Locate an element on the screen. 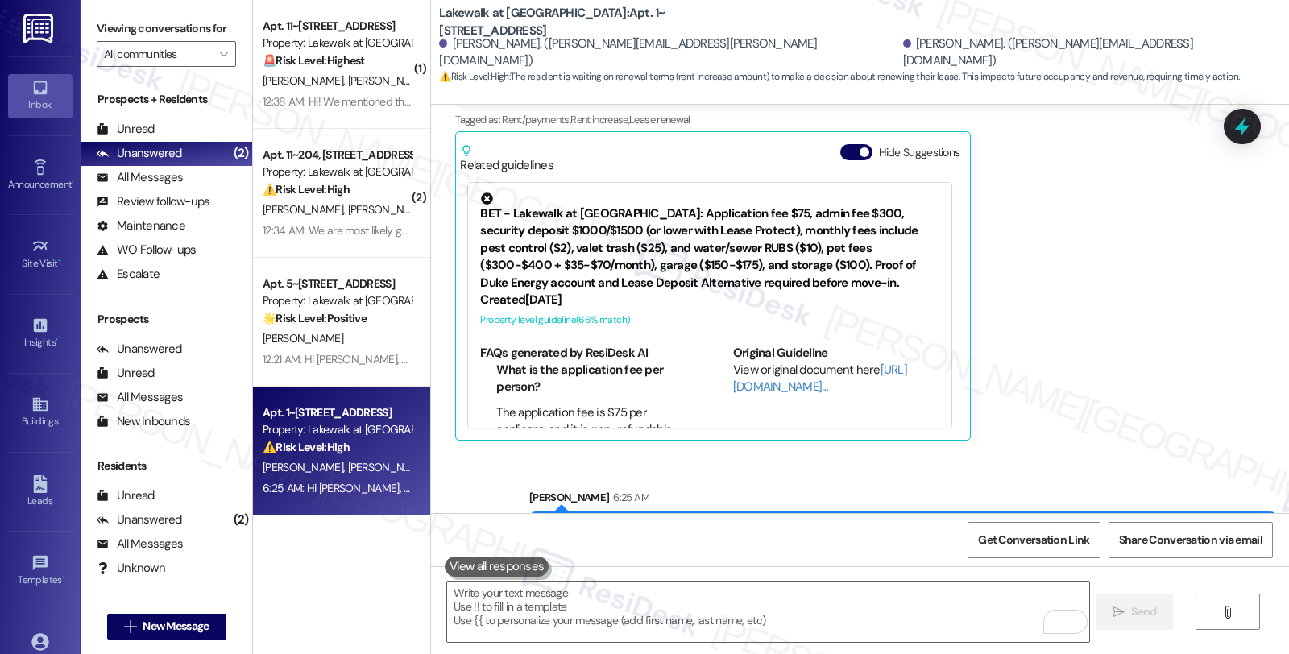 Image resolution: width=1289 pixels, height=654 pixels. div: Prospects + Residents is located at coordinates (166, 99).